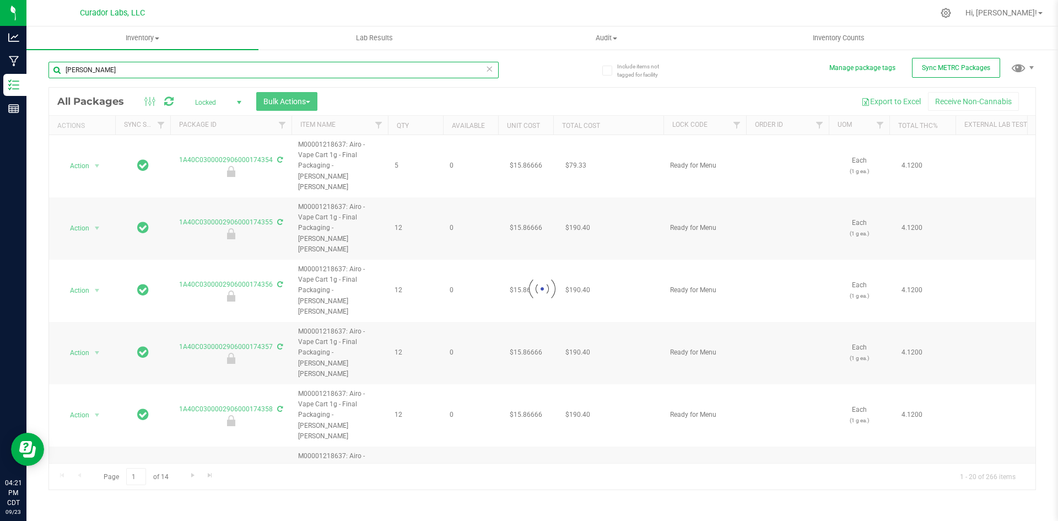  Describe the element at coordinates (374, 38) in the screenshot. I see `span: Lab Results` at that location.